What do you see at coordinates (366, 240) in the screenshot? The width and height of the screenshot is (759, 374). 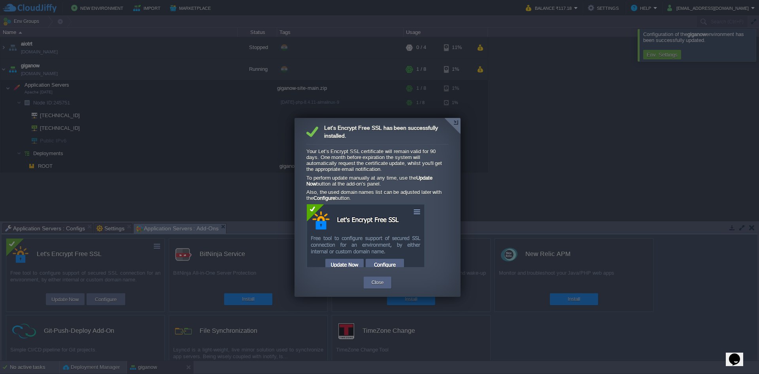 I see `img: Let's encrypt addon configuration` at bounding box center [366, 240].